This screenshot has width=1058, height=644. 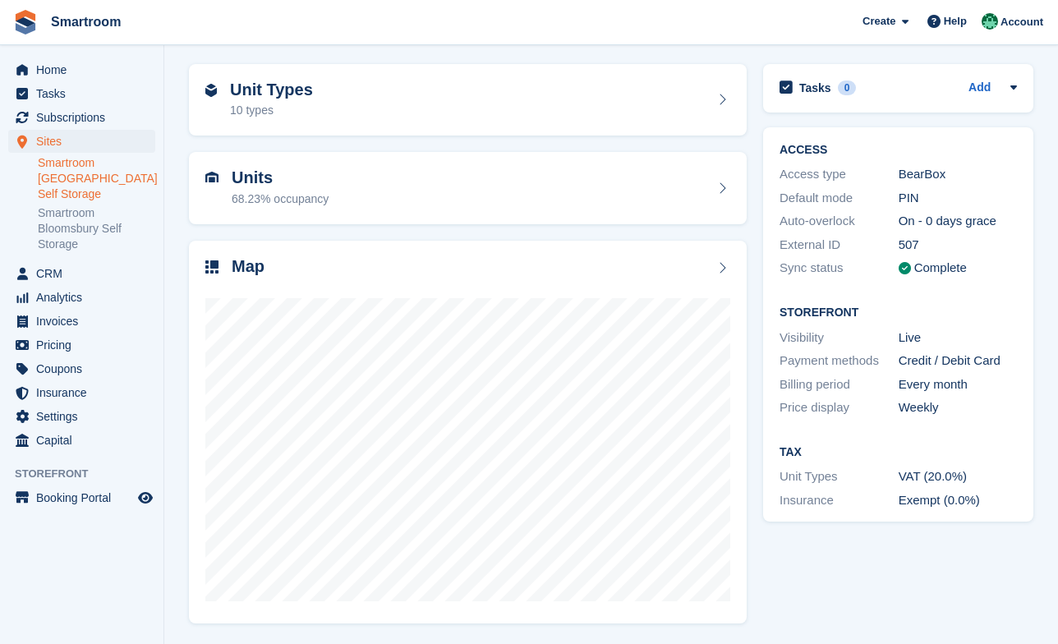 What do you see at coordinates (958, 384) in the screenshot?
I see `div: Every month` at bounding box center [958, 384].